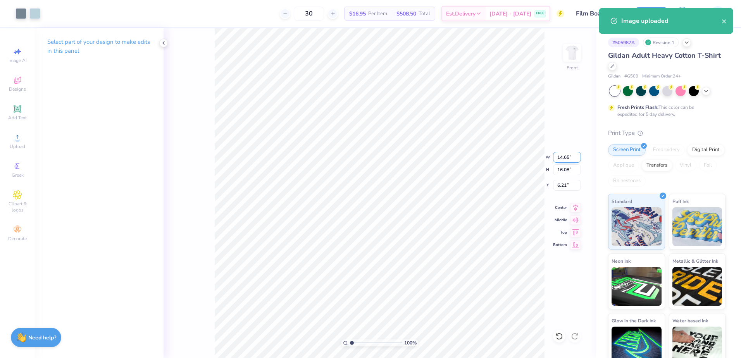  What do you see at coordinates (17, 89) in the screenshot?
I see `span: Designs` at bounding box center [17, 89].